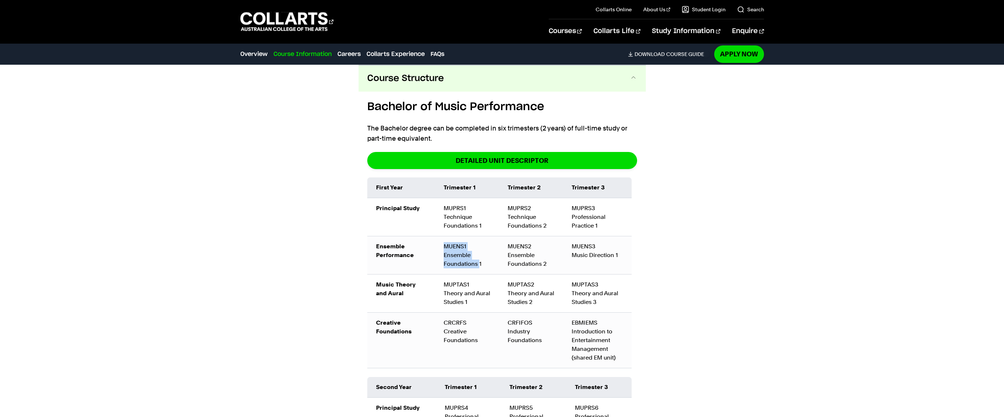  Describe the element at coordinates (565, 31) in the screenshot. I see `a: Courses` at that location.